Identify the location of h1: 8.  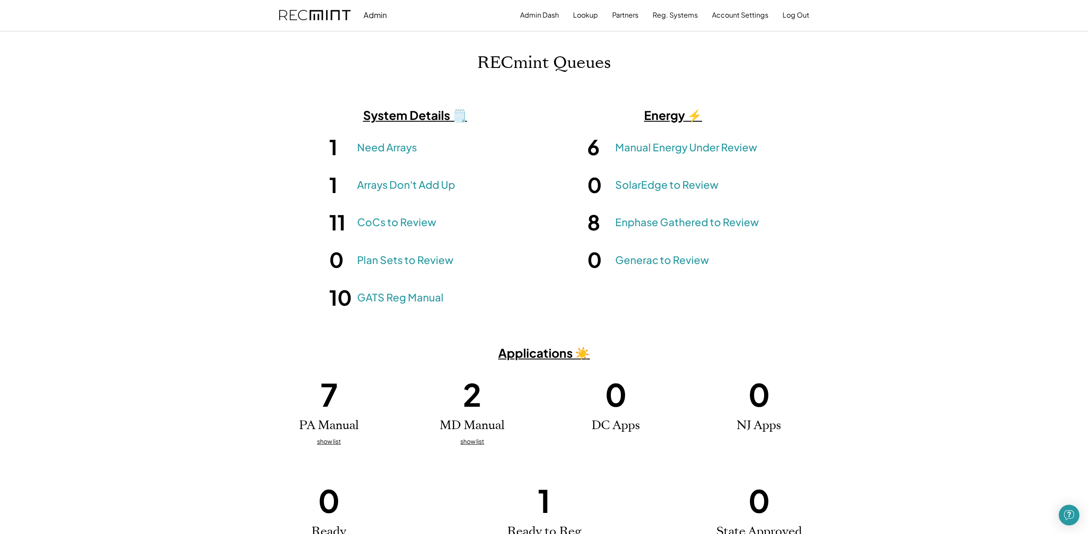
(599, 222).